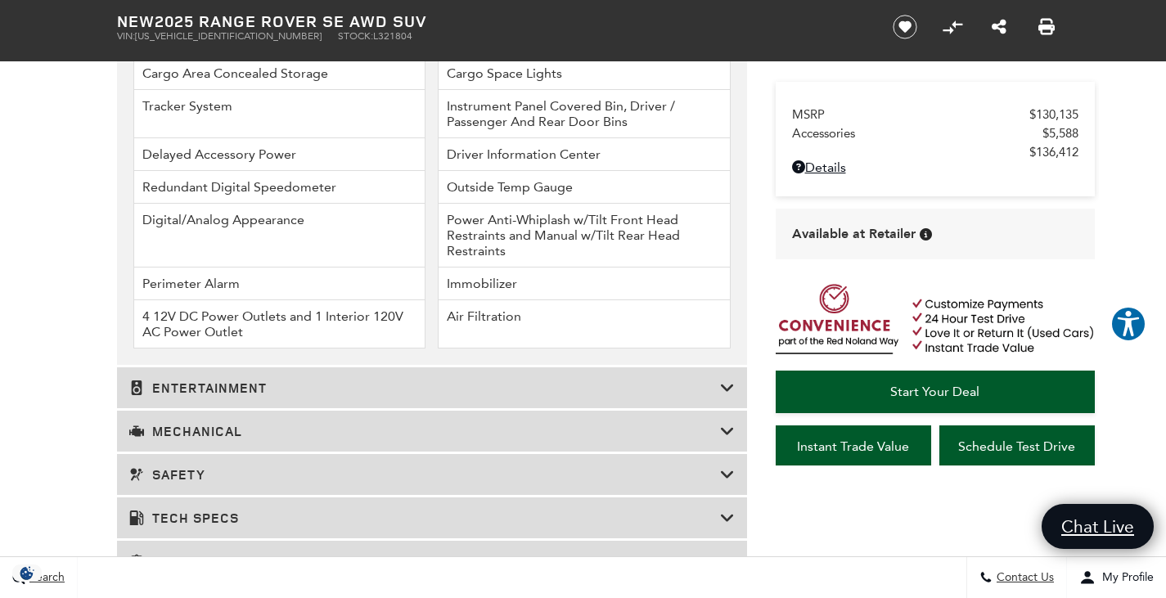 This screenshot has width=1166, height=598. I want to click on li: Power Anti-Whiplash w/Tilt Front Head Restraints and Manual w/Tilt Rear Head Restraints, so click(584, 236).